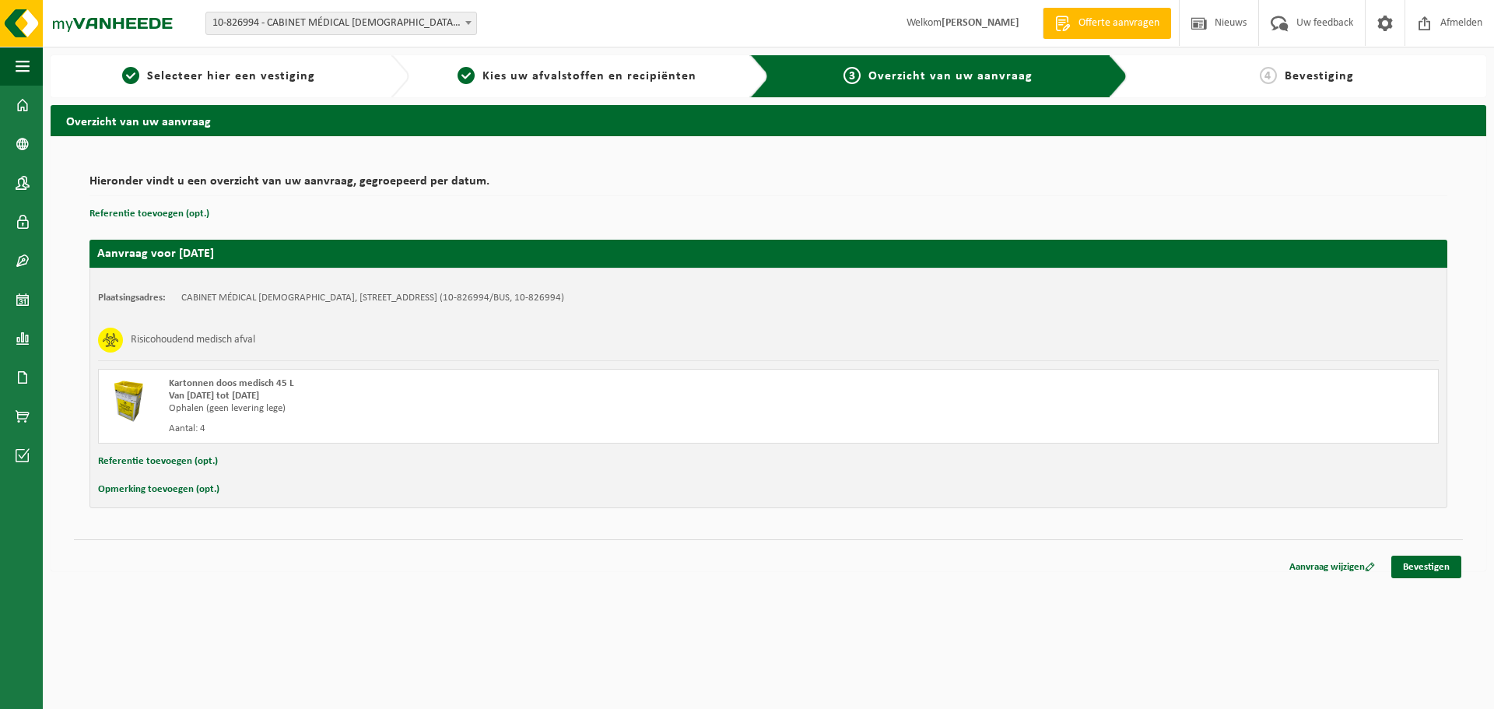  Describe the element at coordinates (231, 76) in the screenshot. I see `span: Selecteer hier een vestiging` at that location.